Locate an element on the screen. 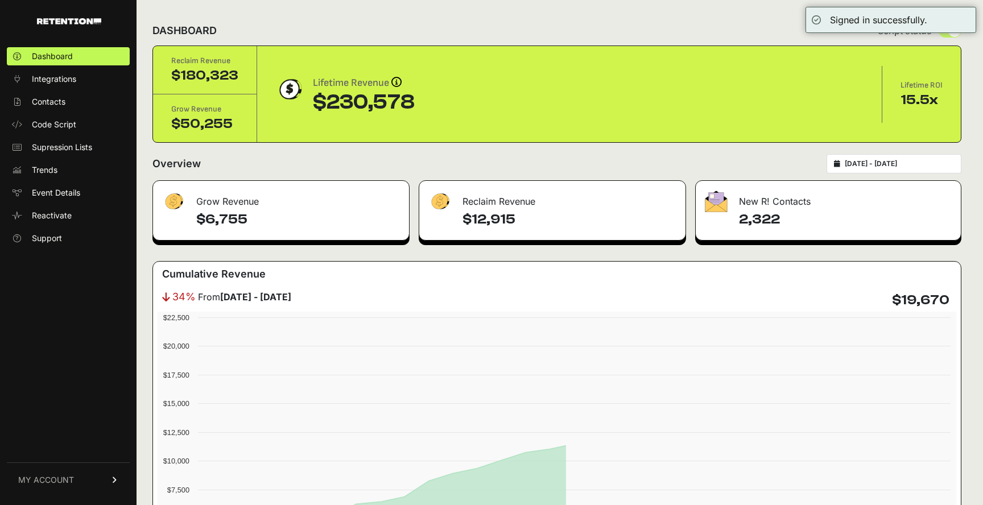 The width and height of the screenshot is (983, 505). span: Event Details is located at coordinates (56, 193).